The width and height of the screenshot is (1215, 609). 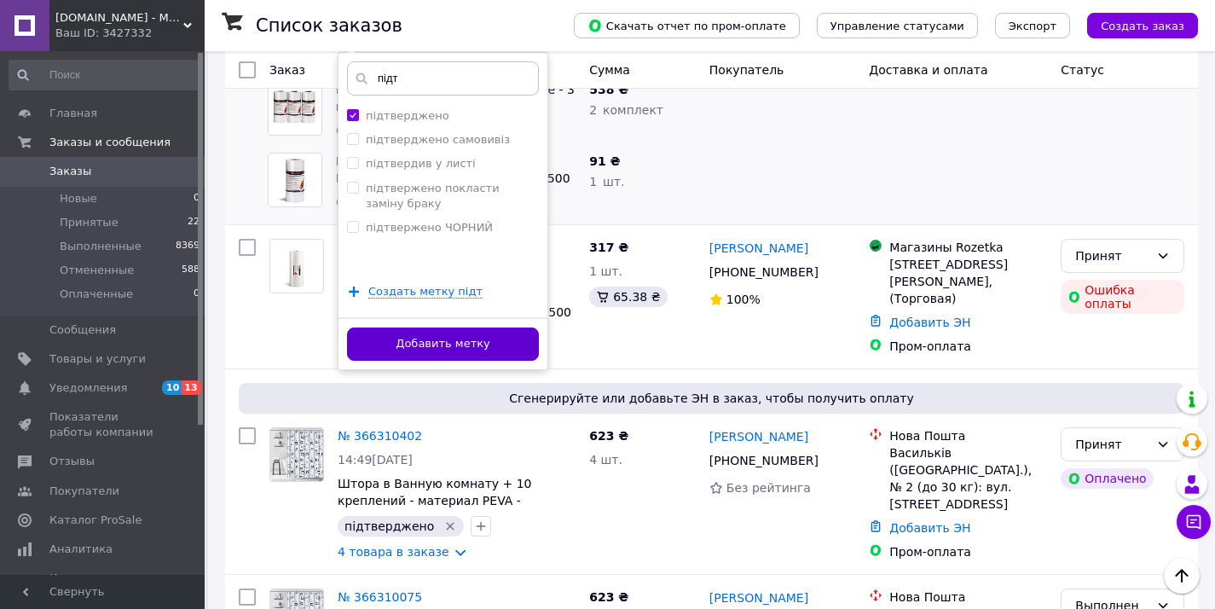 I want to click on button: Наверх, so click(x=1181, y=575).